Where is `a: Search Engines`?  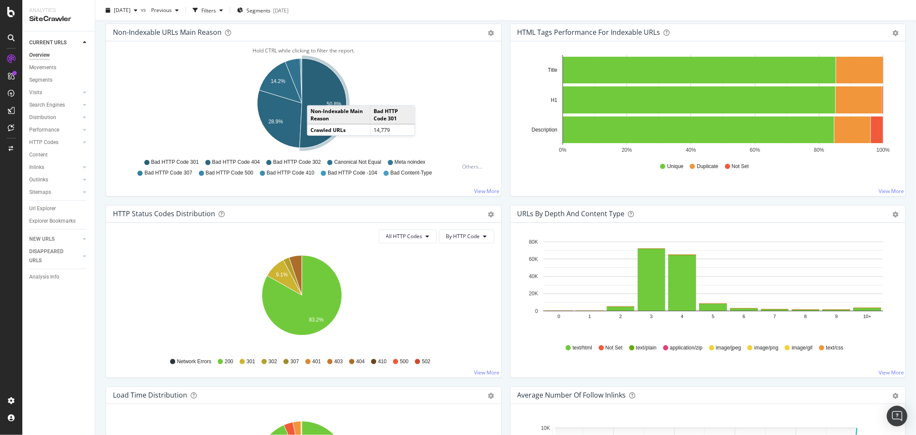 a: Search Engines is located at coordinates (55, 105).